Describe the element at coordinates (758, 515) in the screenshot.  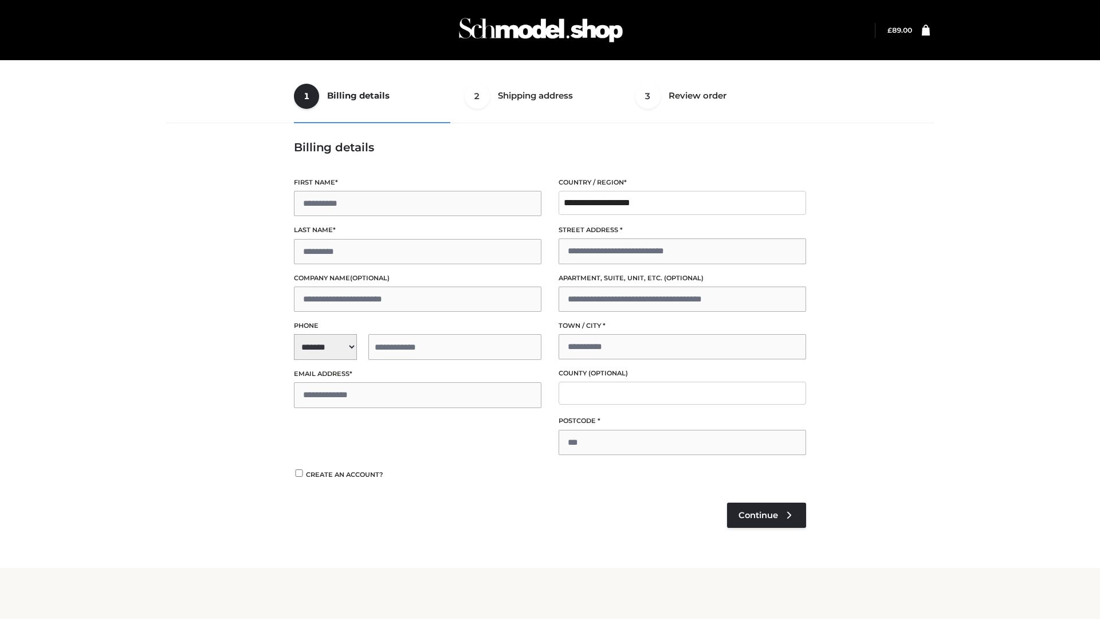
I see `span: Continue` at that location.